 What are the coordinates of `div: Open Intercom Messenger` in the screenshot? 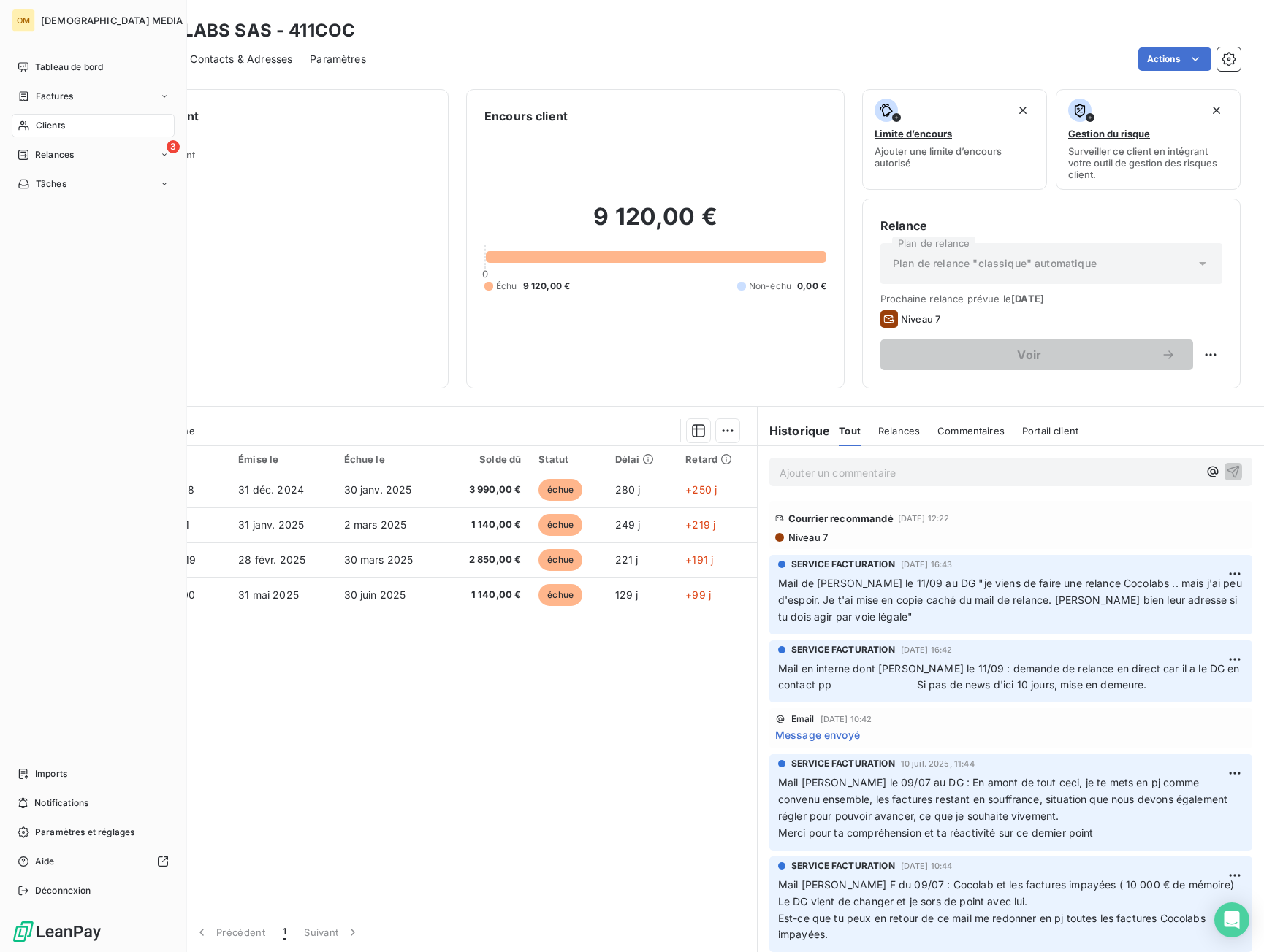 It's located at (1232, 921).